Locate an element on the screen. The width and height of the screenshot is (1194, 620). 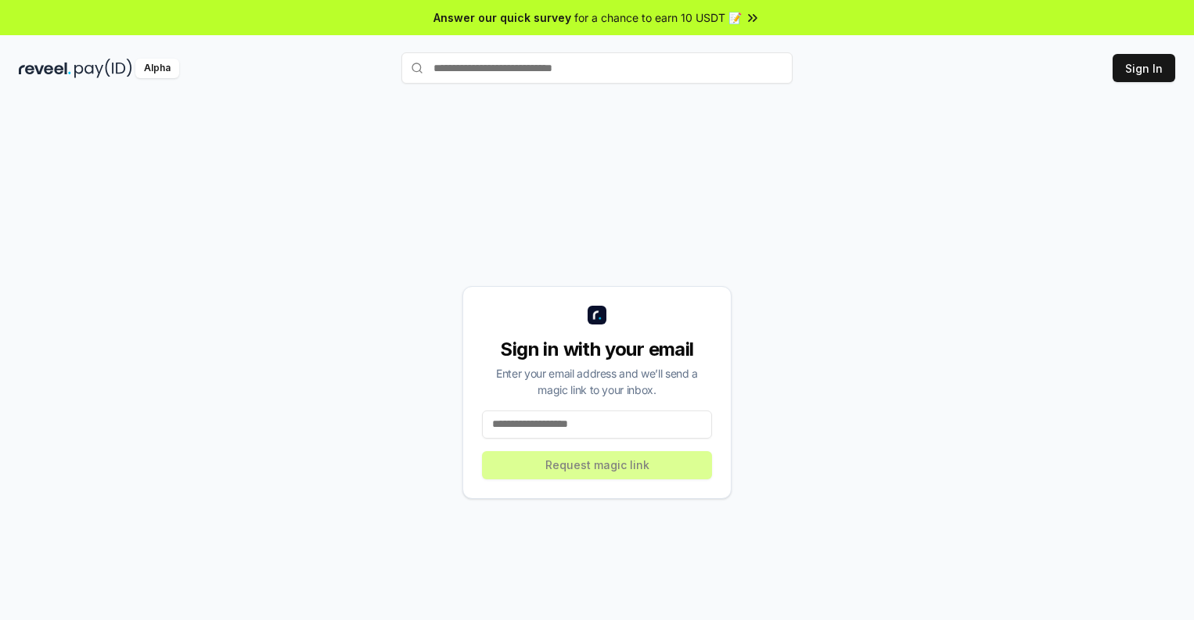
img: reveel_dark is located at coordinates (45, 68).